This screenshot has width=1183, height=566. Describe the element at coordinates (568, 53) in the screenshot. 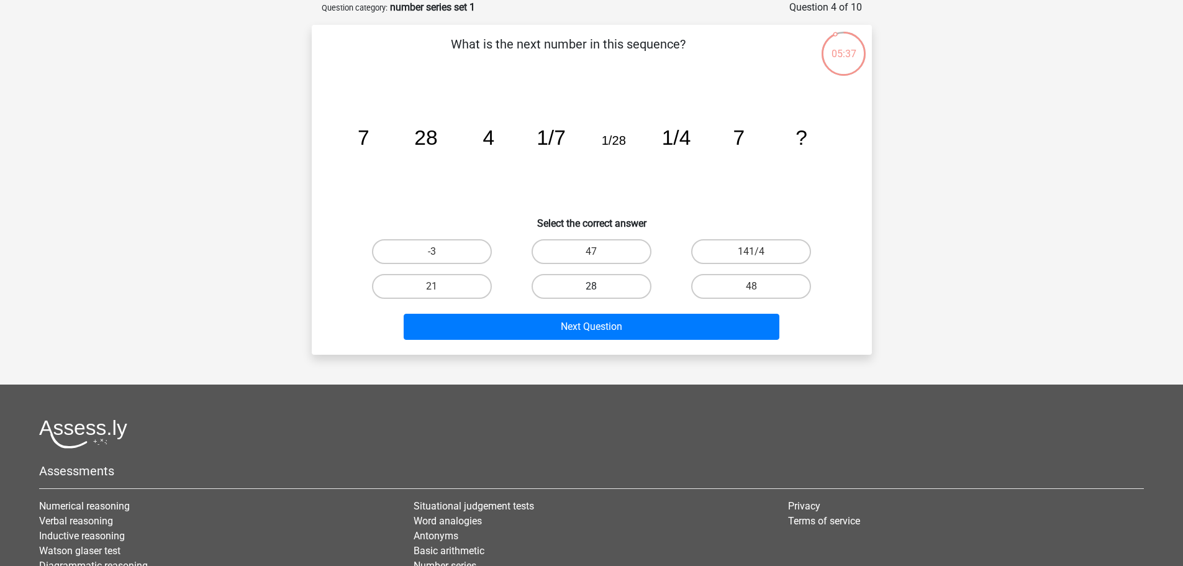

I see `p: What is the next number in this sequence?` at that location.